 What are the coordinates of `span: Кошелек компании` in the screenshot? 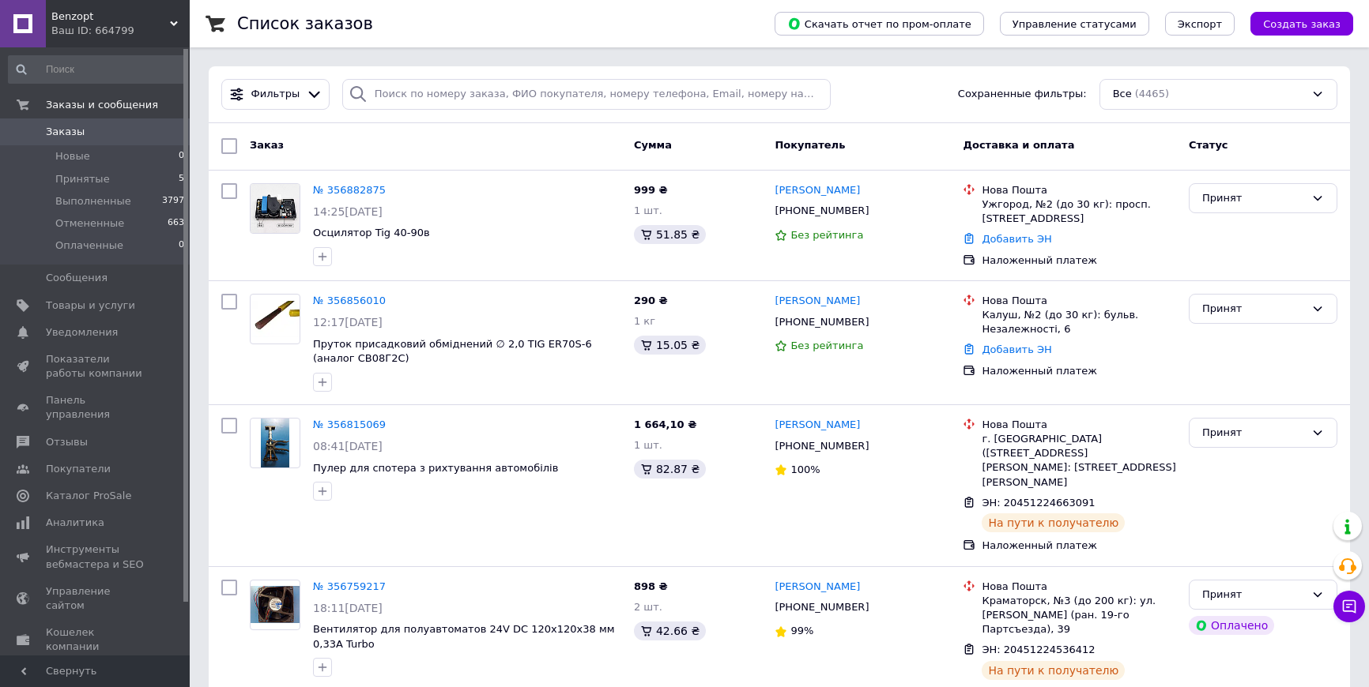 It's located at (96, 640).